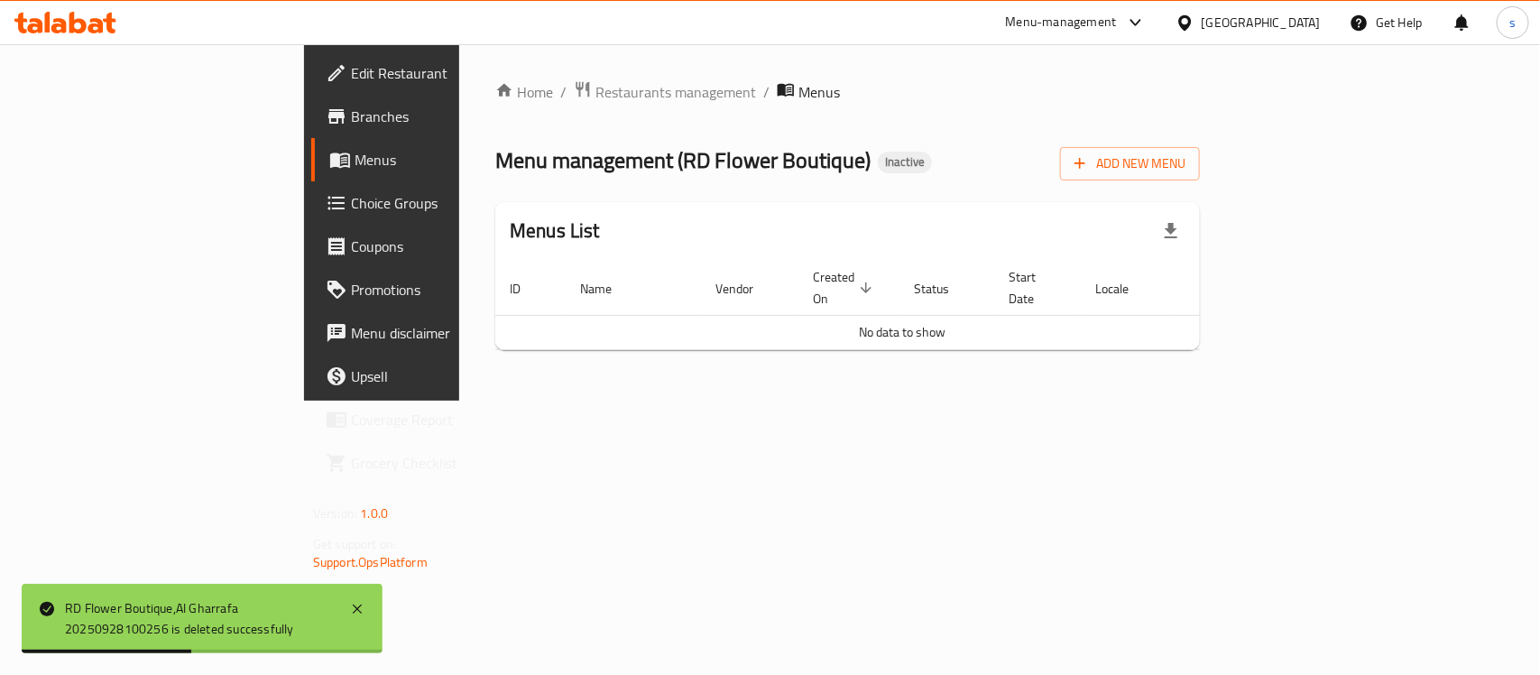  Describe the element at coordinates (905, 162) in the screenshot. I see `div: Inactive` at that location.